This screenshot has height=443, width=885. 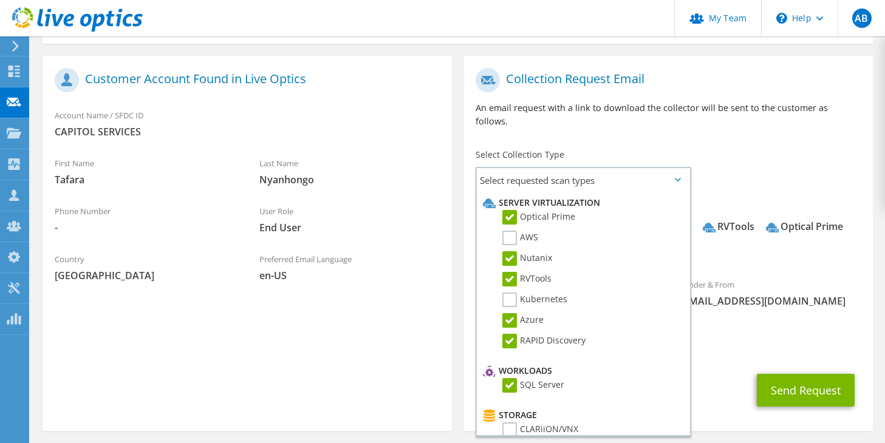 I want to click on label: RAPID Discovery, so click(x=544, y=341).